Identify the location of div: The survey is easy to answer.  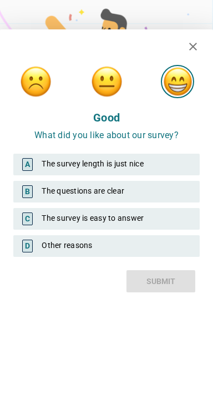
(106, 218).